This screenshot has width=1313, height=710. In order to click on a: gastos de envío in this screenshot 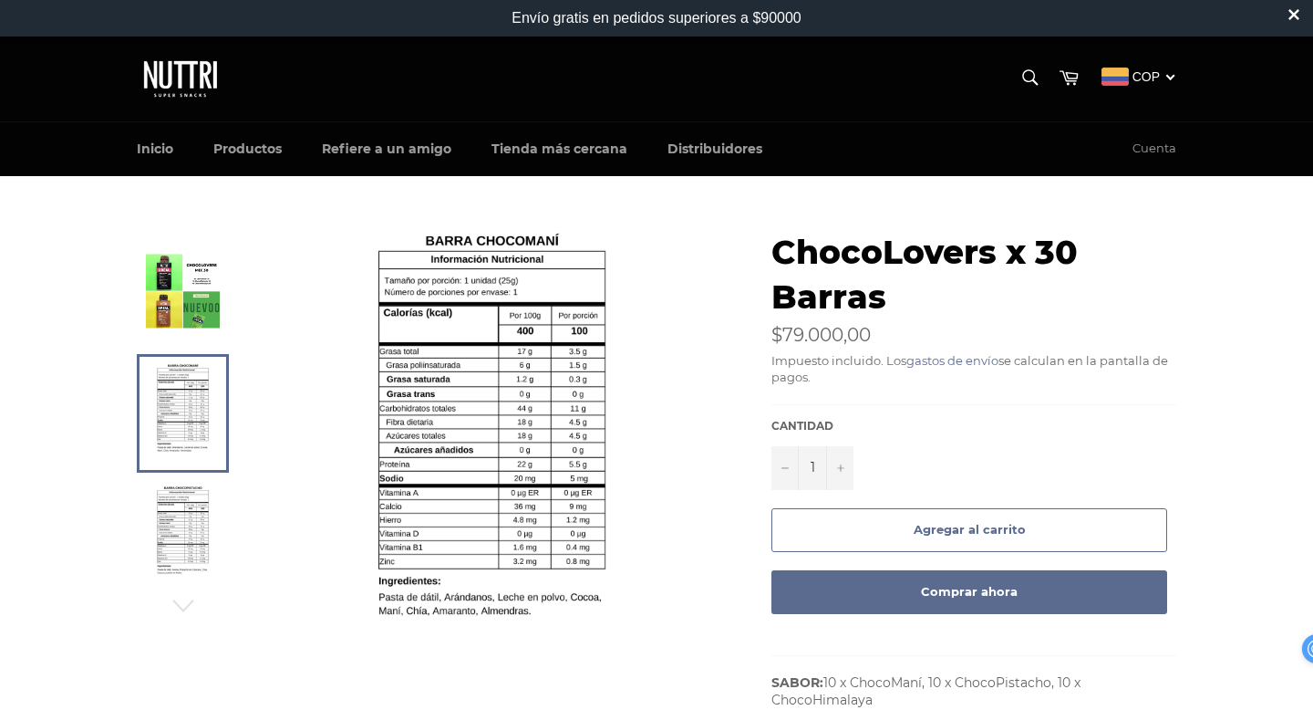, I will do `click(952, 360)`.